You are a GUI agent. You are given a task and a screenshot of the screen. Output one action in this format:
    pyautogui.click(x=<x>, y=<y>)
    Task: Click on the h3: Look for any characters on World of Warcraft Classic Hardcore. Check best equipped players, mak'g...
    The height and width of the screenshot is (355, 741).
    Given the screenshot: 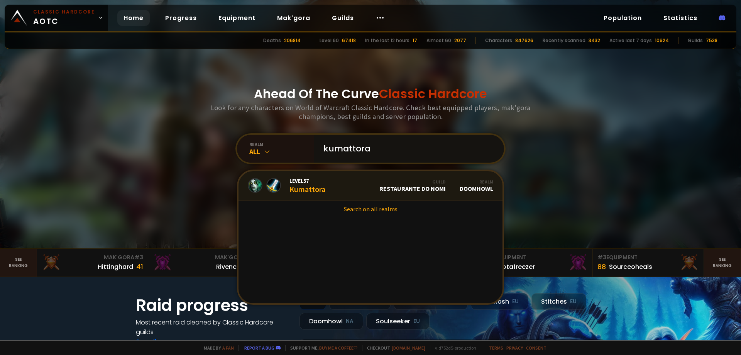 What is the action you would take?
    pyautogui.click(x=371, y=112)
    